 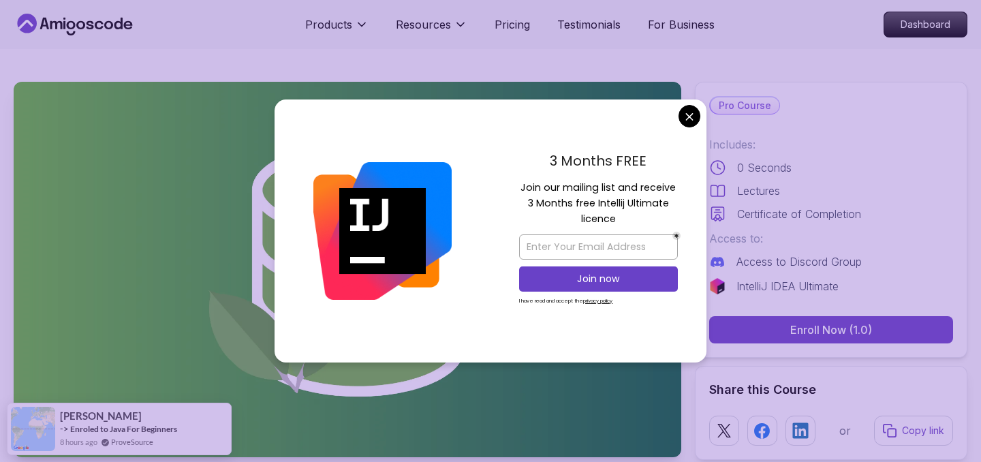 I want to click on p: Resources, so click(x=423, y=25).